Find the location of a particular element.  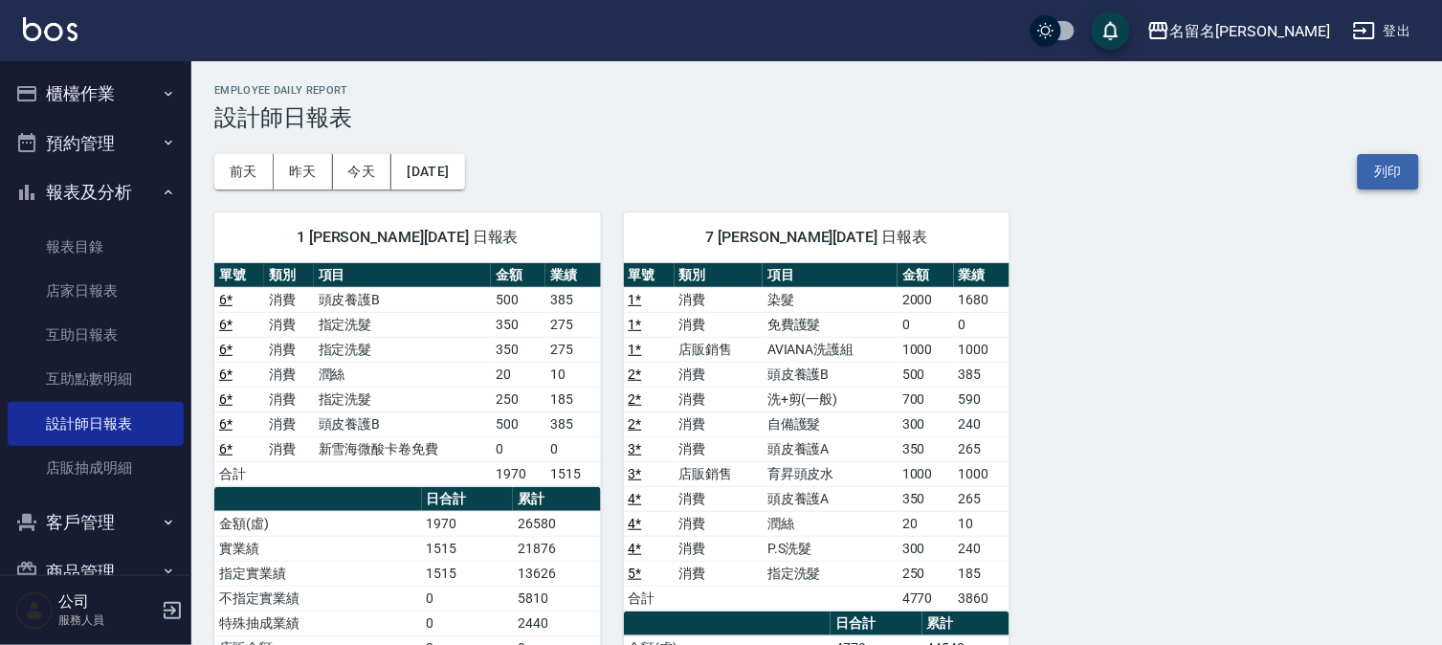

button: save is located at coordinates (1111, 31).